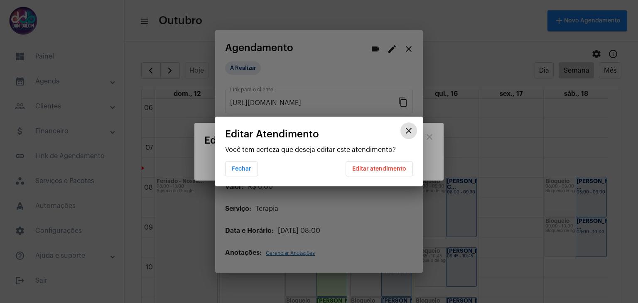 Image resolution: width=638 pixels, height=303 pixels. Describe the element at coordinates (409, 131) in the screenshot. I see `mat-icon: close` at that location.